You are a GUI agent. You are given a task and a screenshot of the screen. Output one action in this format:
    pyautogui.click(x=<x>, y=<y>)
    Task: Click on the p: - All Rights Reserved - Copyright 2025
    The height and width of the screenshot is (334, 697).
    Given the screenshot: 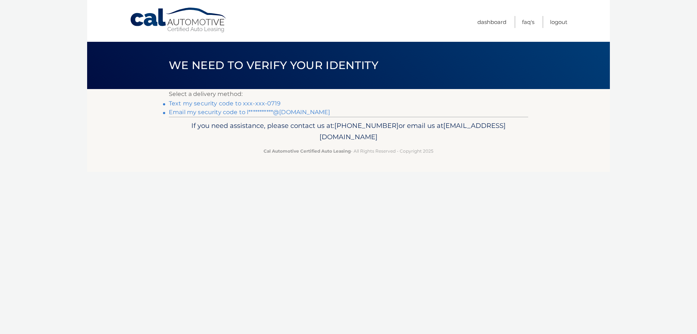 What is the action you would take?
    pyautogui.click(x=349, y=151)
    